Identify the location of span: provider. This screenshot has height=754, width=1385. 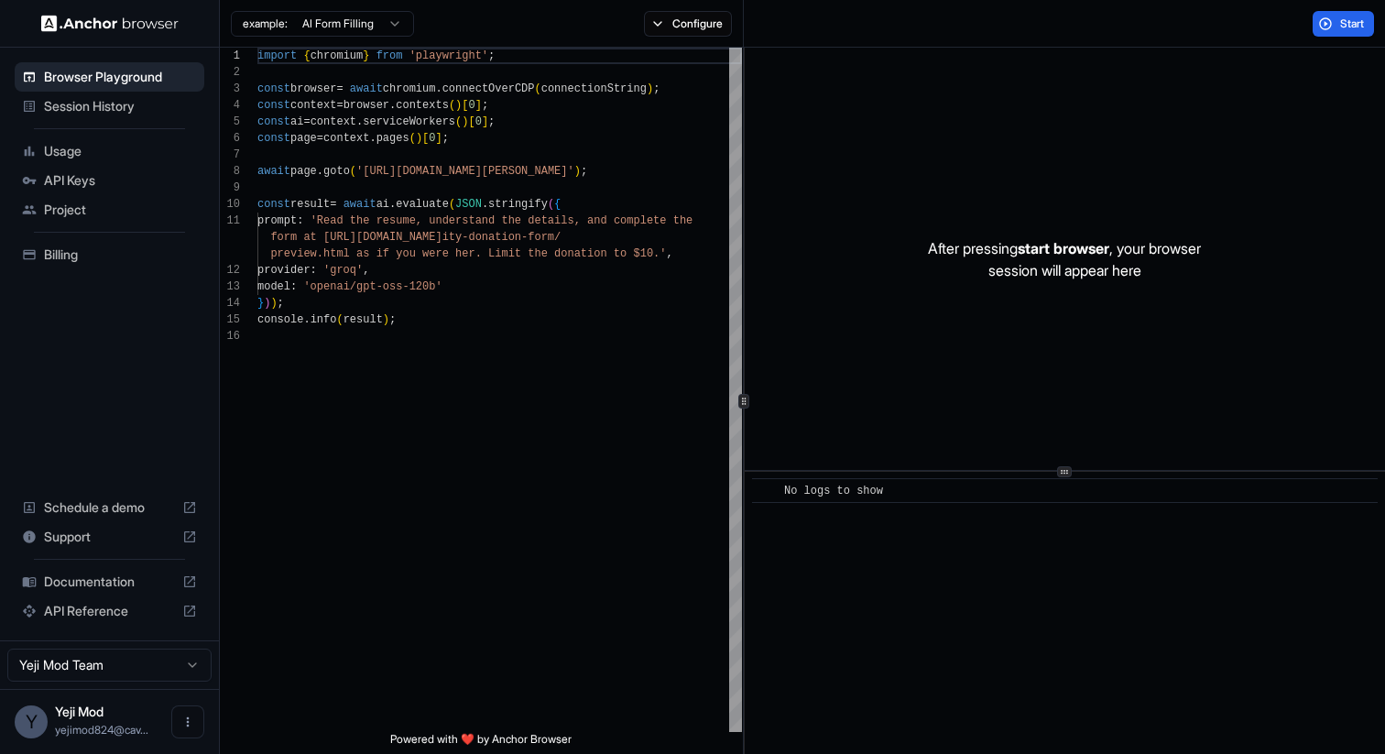
(284, 270).